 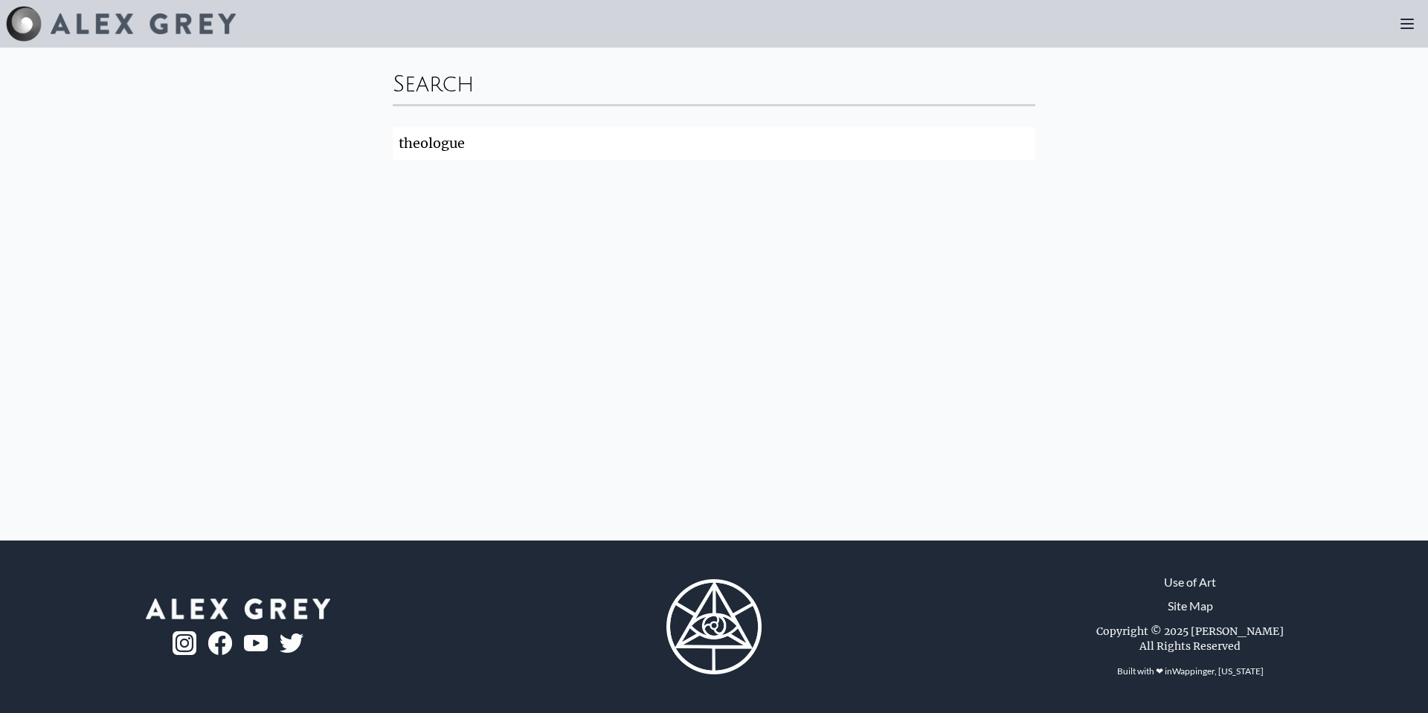 What do you see at coordinates (714, 82) in the screenshot?
I see `div: Search` at bounding box center [714, 82].